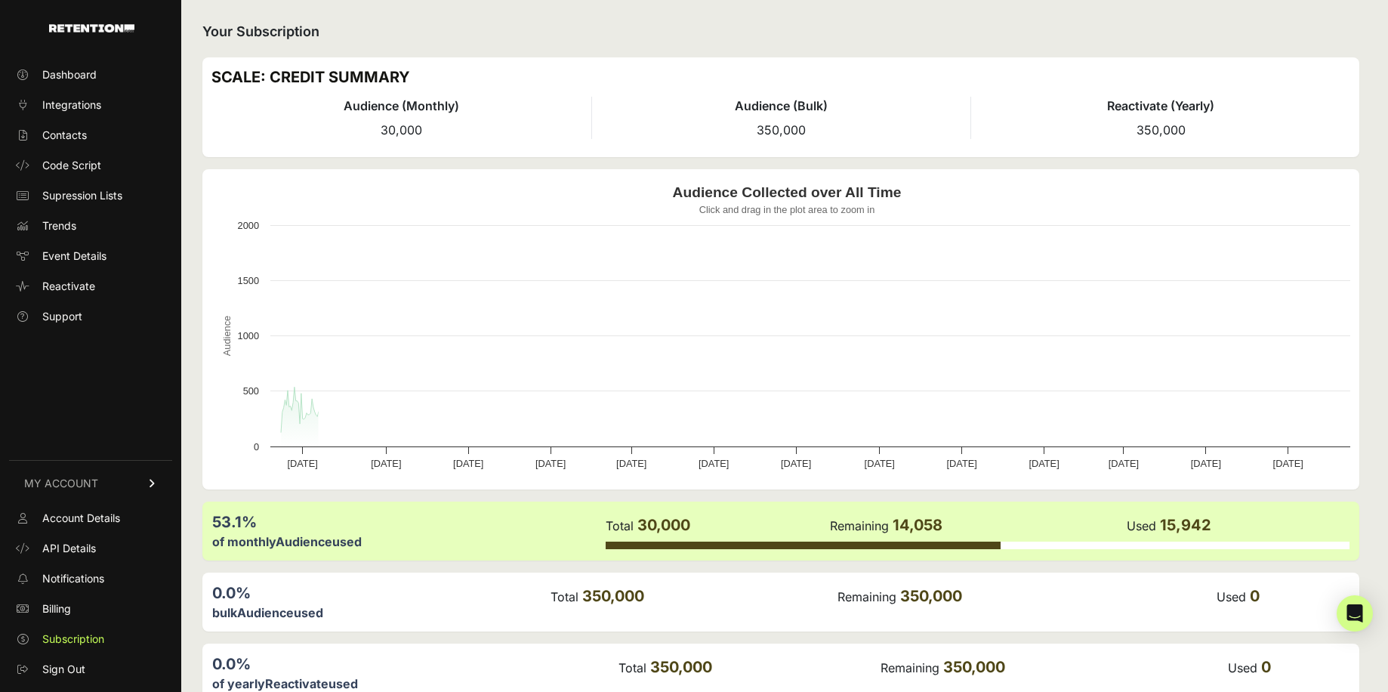  Describe the element at coordinates (408, 522) in the screenshot. I see `div: 53.1%` at that location.